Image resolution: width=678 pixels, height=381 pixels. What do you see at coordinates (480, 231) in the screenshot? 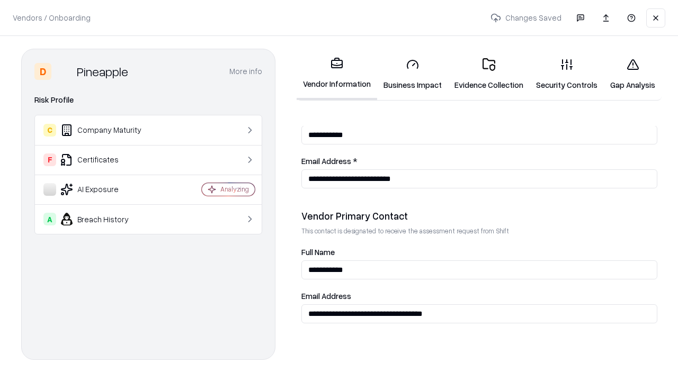
I see `p: This contact is designated to receive the assessment request from Shift` at bounding box center [480, 231].